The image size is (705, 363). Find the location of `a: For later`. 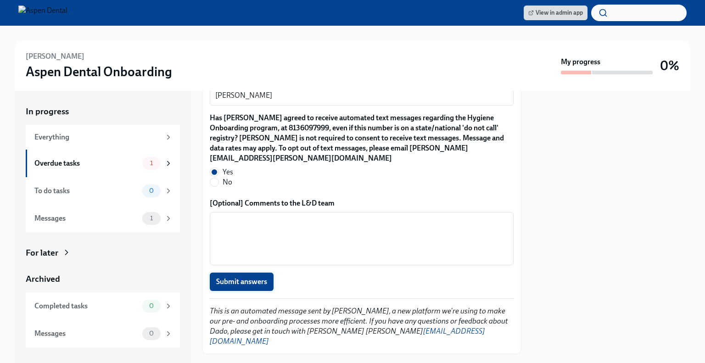

a: For later is located at coordinates (103, 253).